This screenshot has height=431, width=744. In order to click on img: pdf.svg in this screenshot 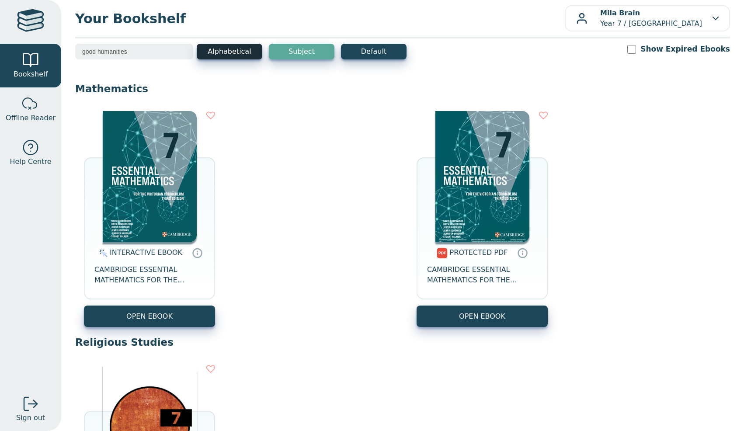, I will do `click(442, 253)`.